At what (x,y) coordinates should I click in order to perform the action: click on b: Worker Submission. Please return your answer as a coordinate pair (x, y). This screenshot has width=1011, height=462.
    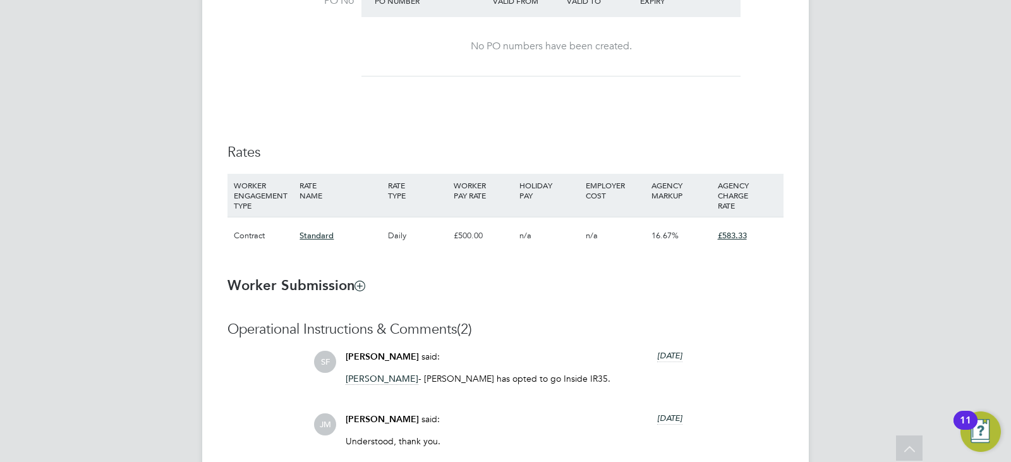
    Looking at the image, I should click on (296, 285).